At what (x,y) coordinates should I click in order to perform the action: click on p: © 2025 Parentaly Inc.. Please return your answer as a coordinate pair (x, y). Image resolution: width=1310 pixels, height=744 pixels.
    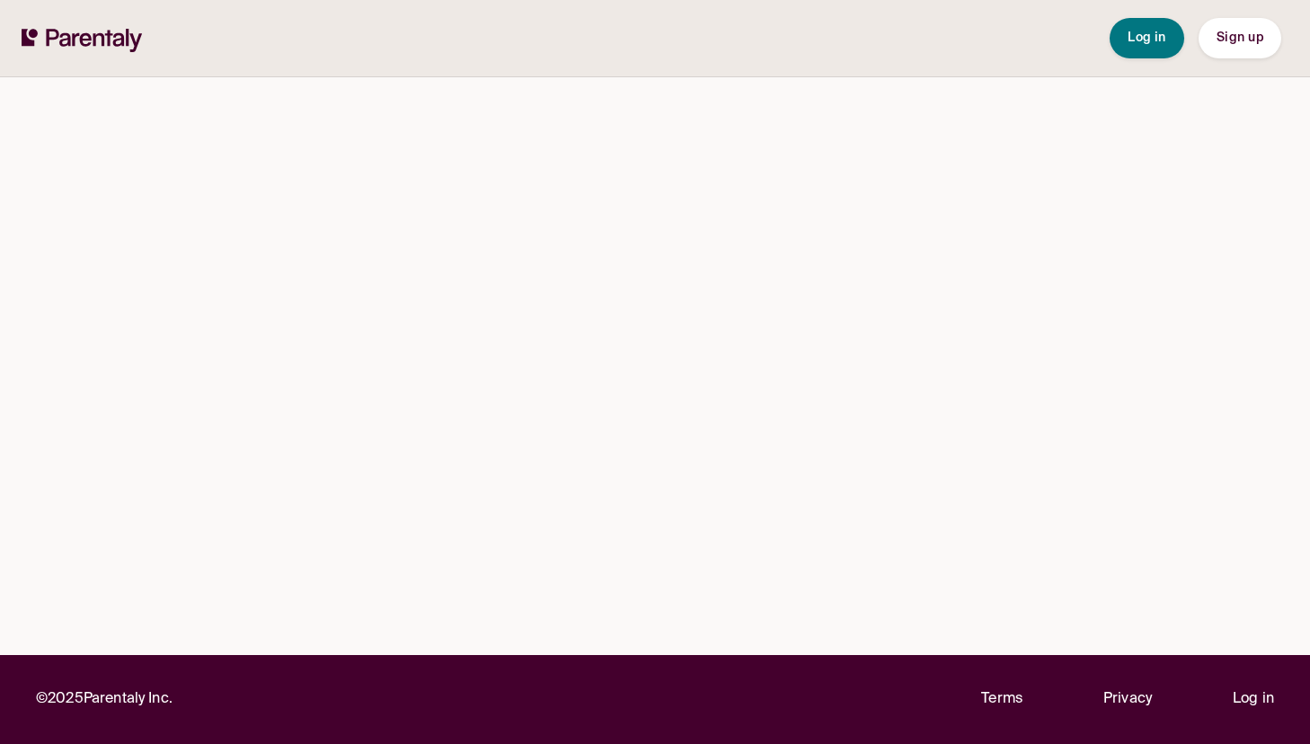
    Looking at the image, I should click on (104, 699).